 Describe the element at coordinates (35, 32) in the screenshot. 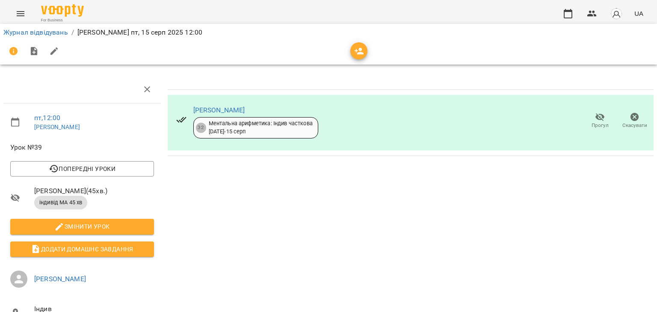

I see `a: Журнал відвідувань` at that location.